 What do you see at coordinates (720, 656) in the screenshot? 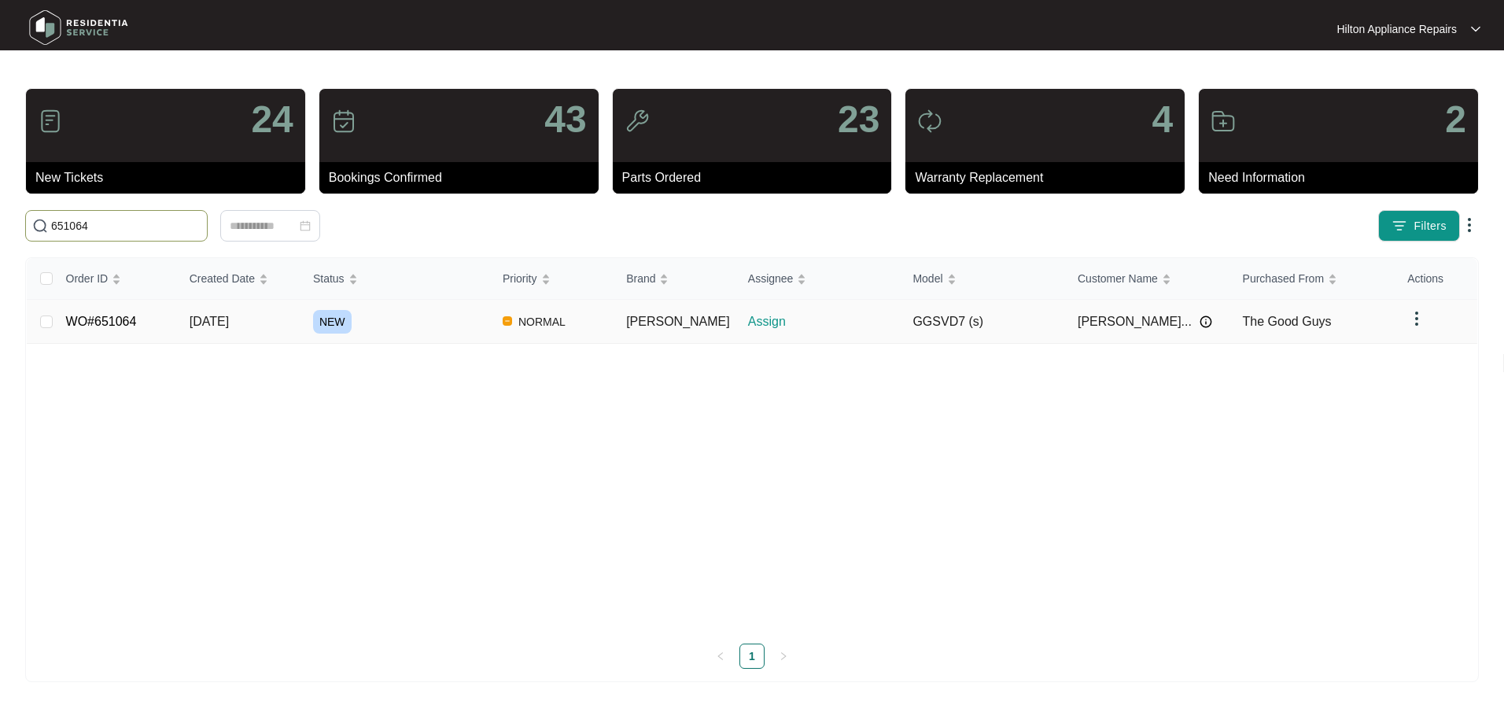
I see `button: left` at bounding box center [720, 656].